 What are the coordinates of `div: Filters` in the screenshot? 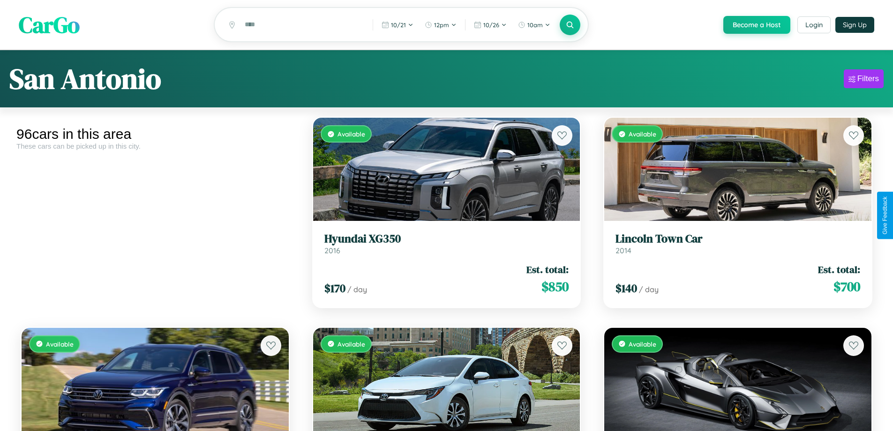 It's located at (869, 79).